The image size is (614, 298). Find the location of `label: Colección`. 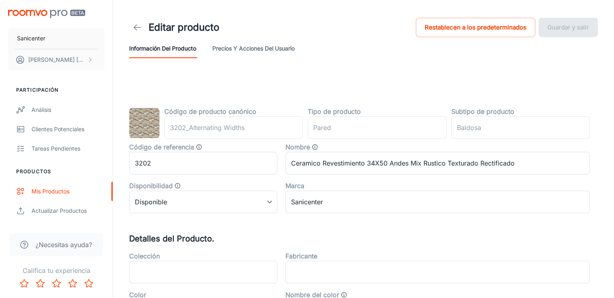

label: Colección is located at coordinates (145, 256).